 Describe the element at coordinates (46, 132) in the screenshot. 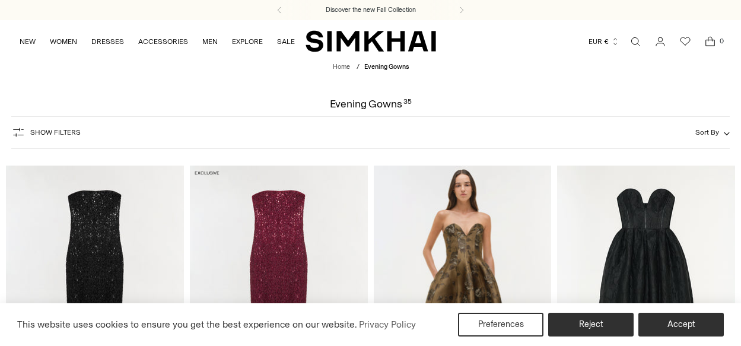

I see `button: Show Filters` at that location.